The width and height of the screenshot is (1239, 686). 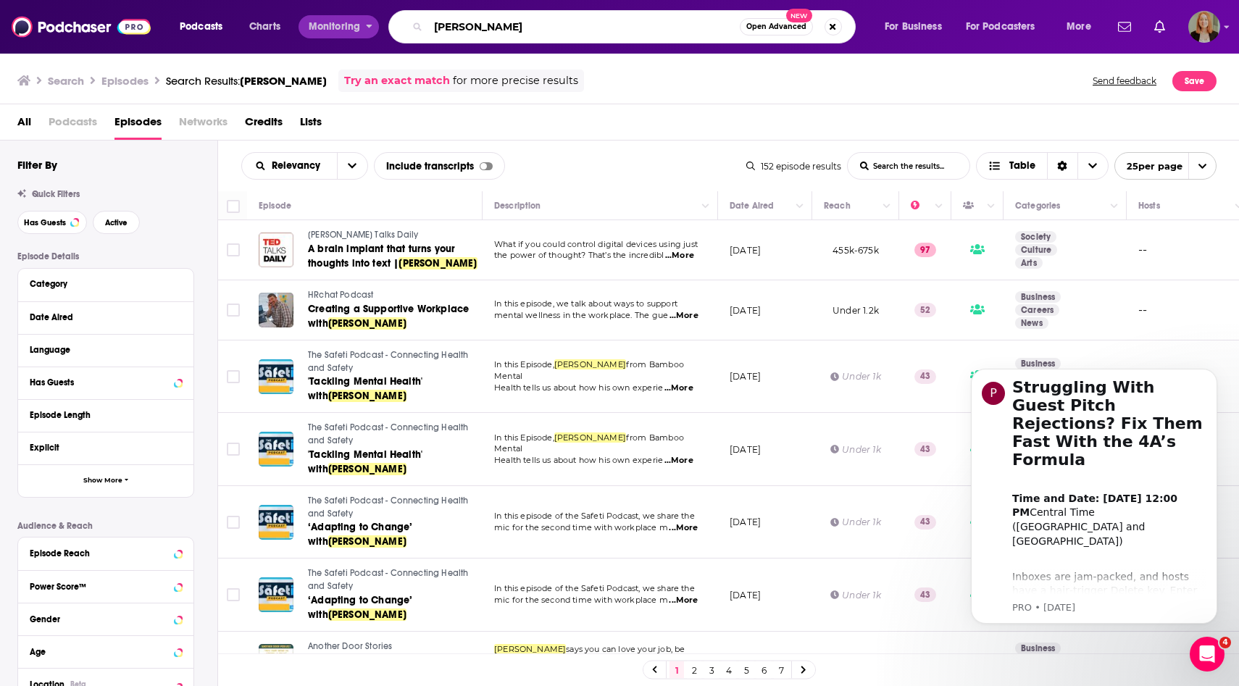 I want to click on a: 4, so click(x=729, y=670).